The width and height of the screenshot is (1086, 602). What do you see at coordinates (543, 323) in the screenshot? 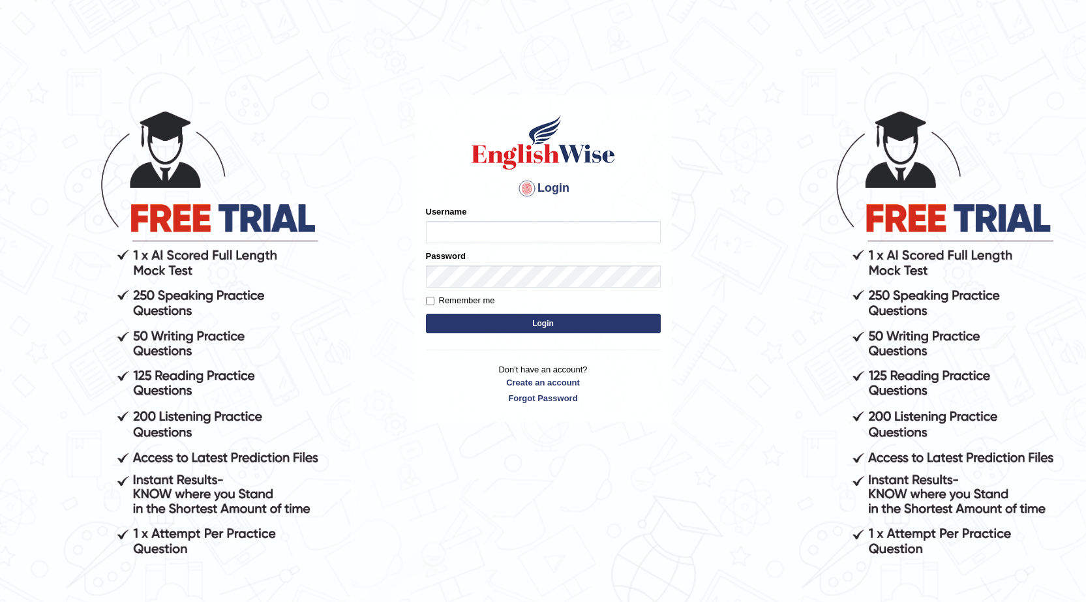
I see `button: Login` at bounding box center [543, 323].